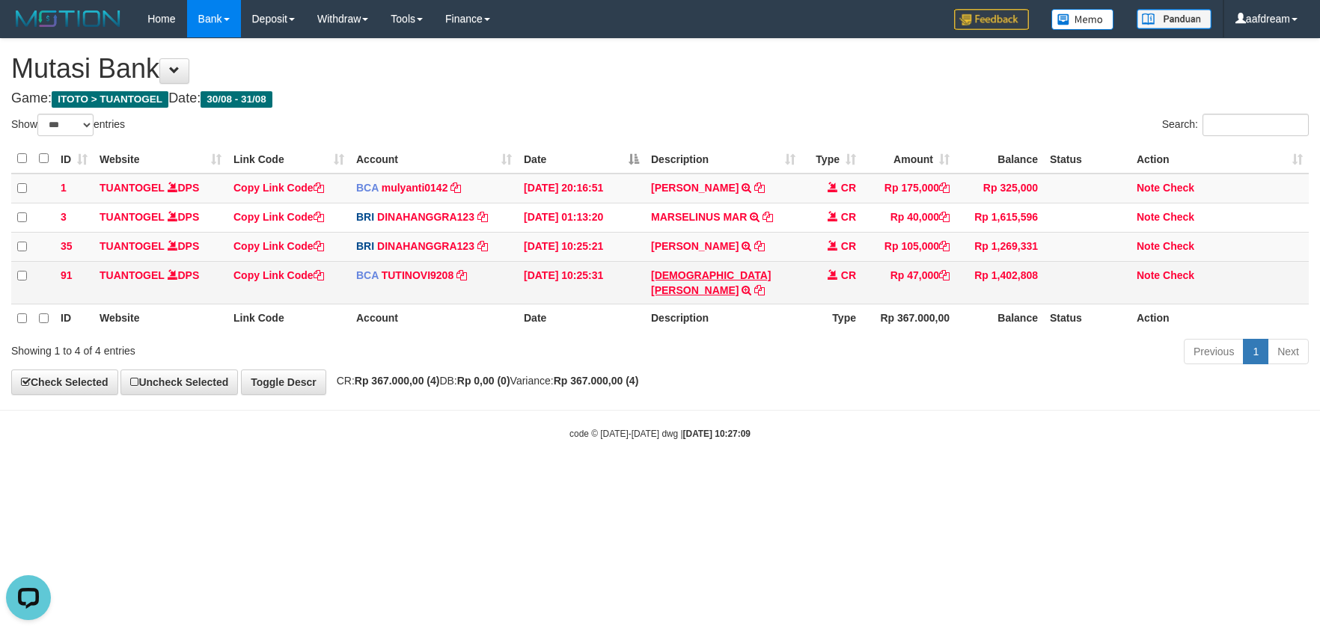  Describe the element at coordinates (723, 318) in the screenshot. I see `th: Description` at that location.